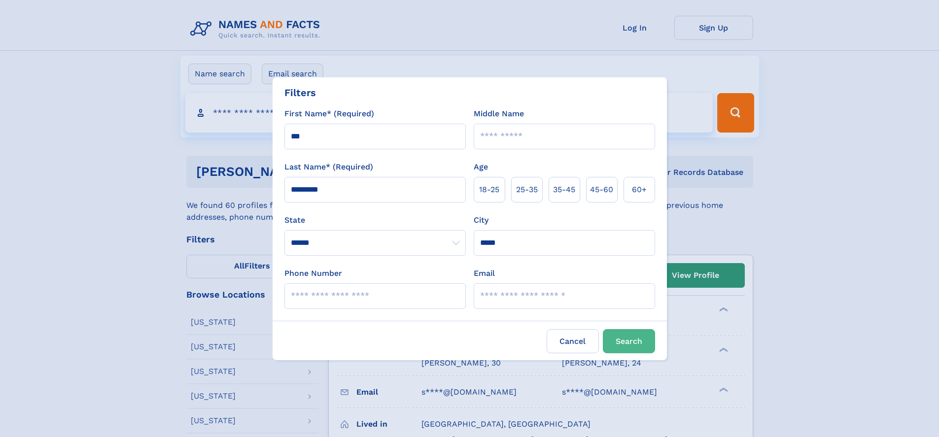 This screenshot has height=437, width=939. I want to click on label: Cancel, so click(573, 341).